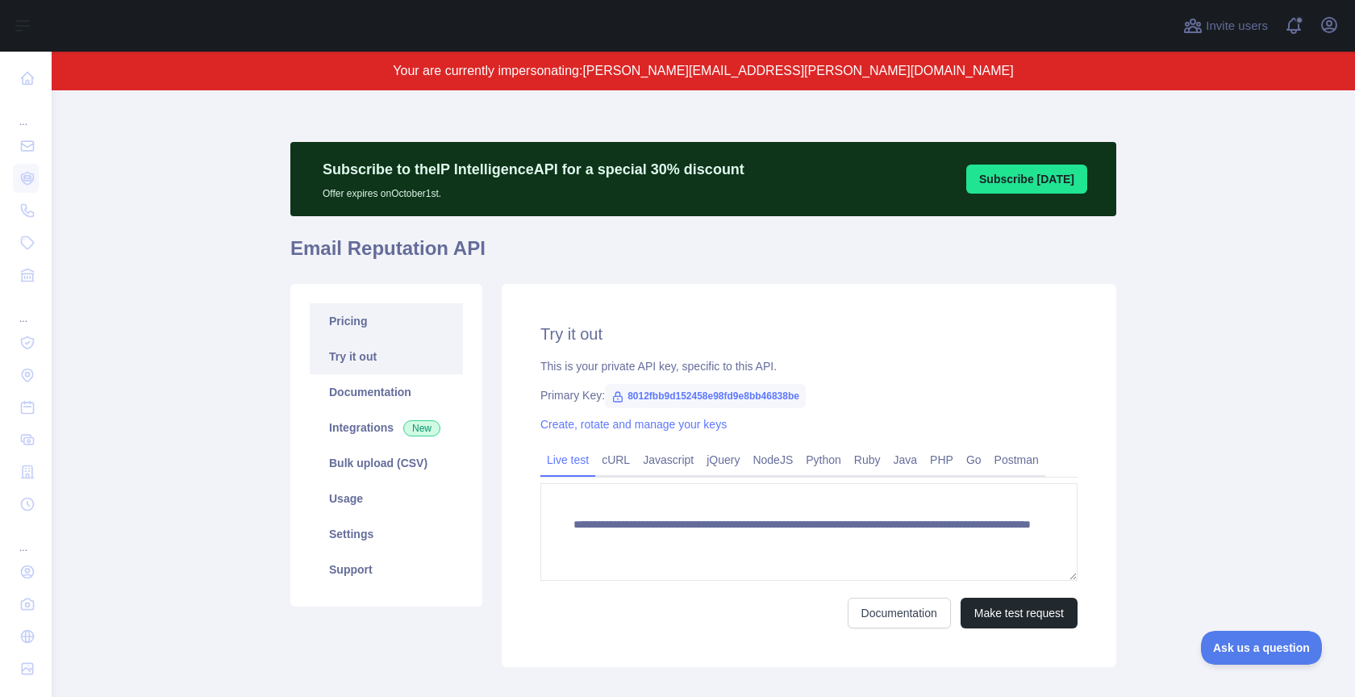 Image resolution: width=1355 pixels, height=697 pixels. I want to click on span: Invite users, so click(1236, 26).